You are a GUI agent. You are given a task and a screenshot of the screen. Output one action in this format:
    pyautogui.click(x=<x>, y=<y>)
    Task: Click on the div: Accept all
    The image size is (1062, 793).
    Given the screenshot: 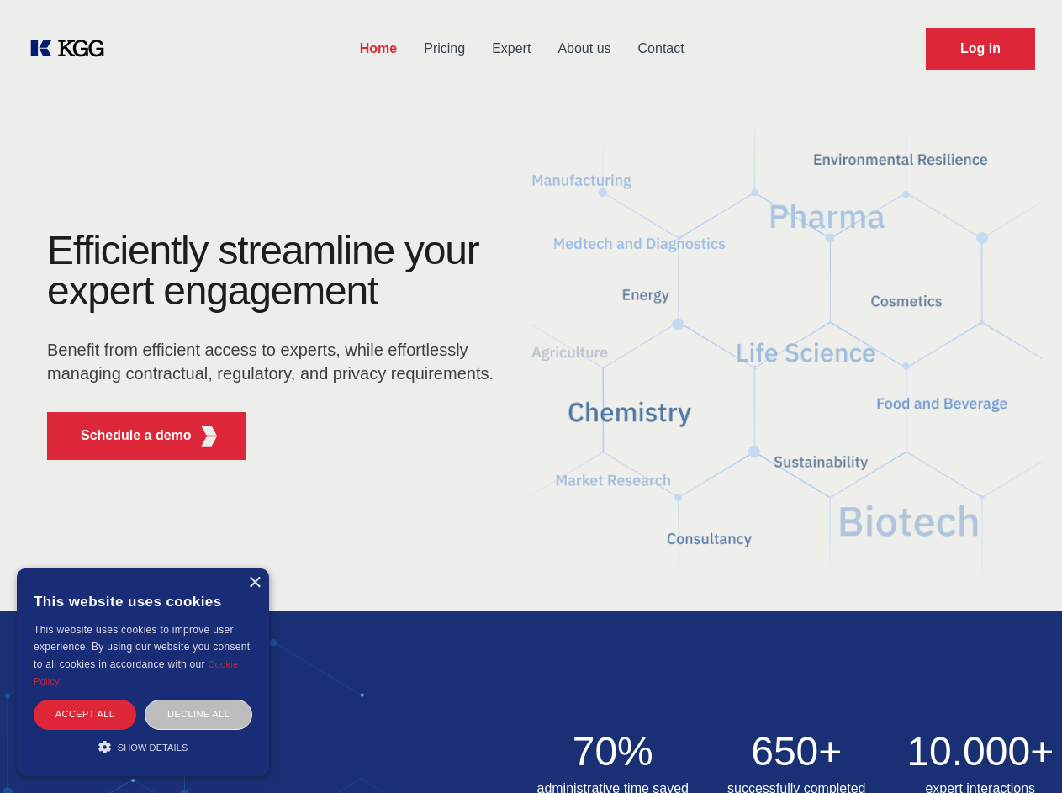 What is the action you would take?
    pyautogui.click(x=85, y=714)
    